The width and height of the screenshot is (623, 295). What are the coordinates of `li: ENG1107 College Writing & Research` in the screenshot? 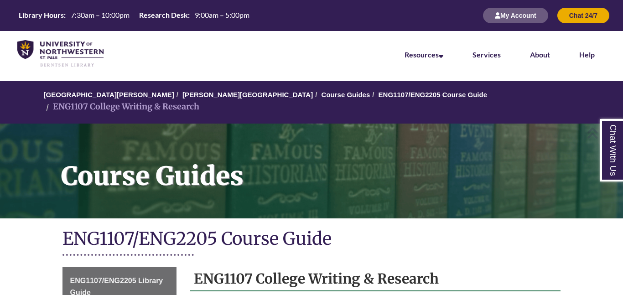 It's located at (121, 107).